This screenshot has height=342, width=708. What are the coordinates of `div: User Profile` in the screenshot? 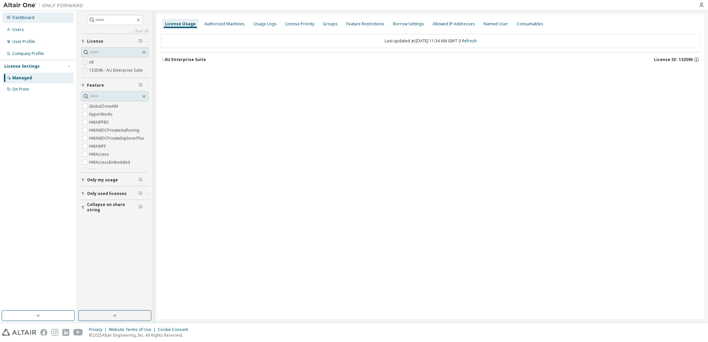 It's located at (24, 42).